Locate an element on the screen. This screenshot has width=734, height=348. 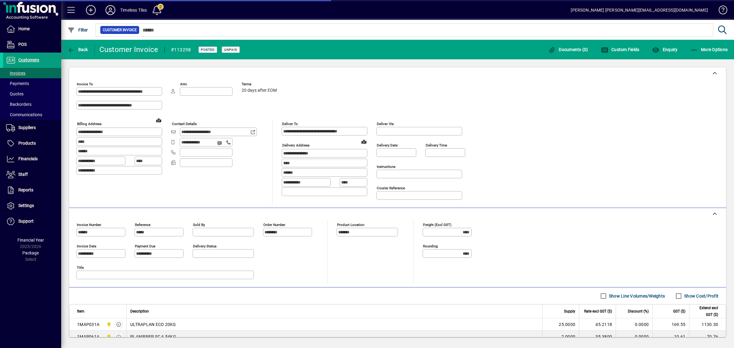
a: Staff is located at coordinates (32, 175).